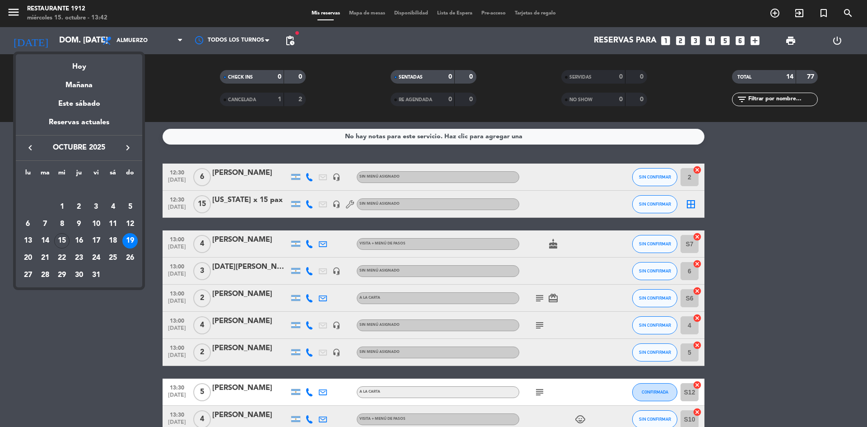  Describe the element at coordinates (113, 207) in the screenshot. I see `td: 4 de octubre de 2025` at that location.